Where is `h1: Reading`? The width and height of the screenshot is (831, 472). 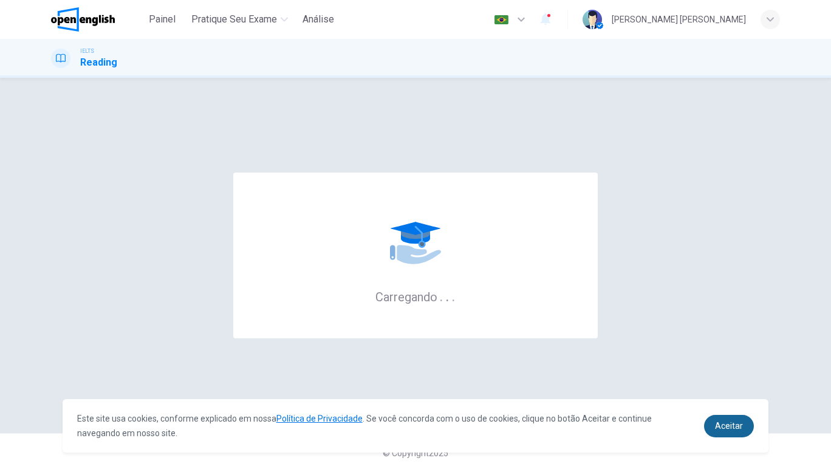
h1: Reading is located at coordinates (98, 63).